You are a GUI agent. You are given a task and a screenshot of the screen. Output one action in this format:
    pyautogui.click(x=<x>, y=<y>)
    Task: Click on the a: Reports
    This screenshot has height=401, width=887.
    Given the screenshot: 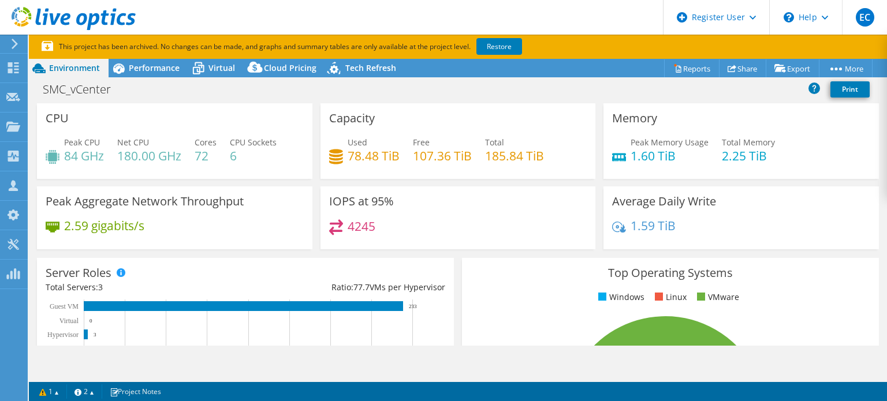 What is the action you would take?
    pyautogui.click(x=692, y=68)
    